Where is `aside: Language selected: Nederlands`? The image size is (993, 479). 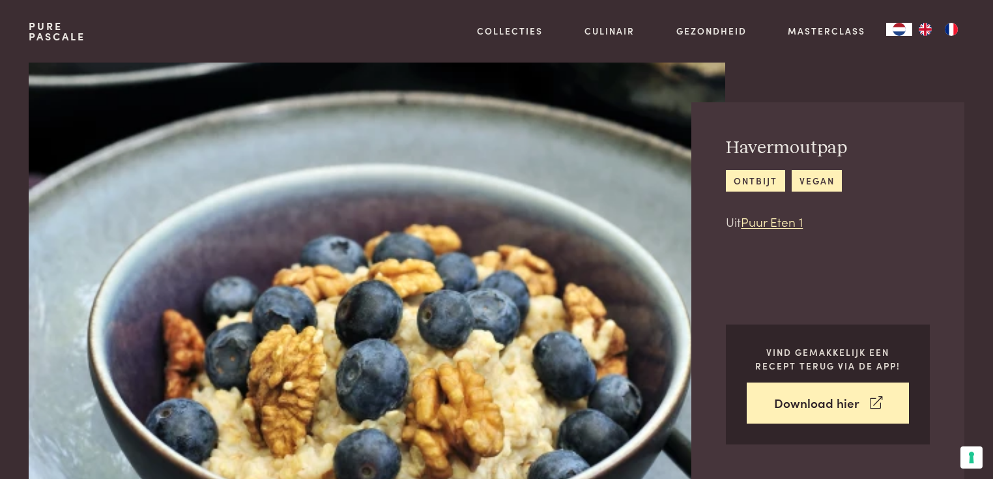
aside: Language selected: Nederlands is located at coordinates (925, 29).